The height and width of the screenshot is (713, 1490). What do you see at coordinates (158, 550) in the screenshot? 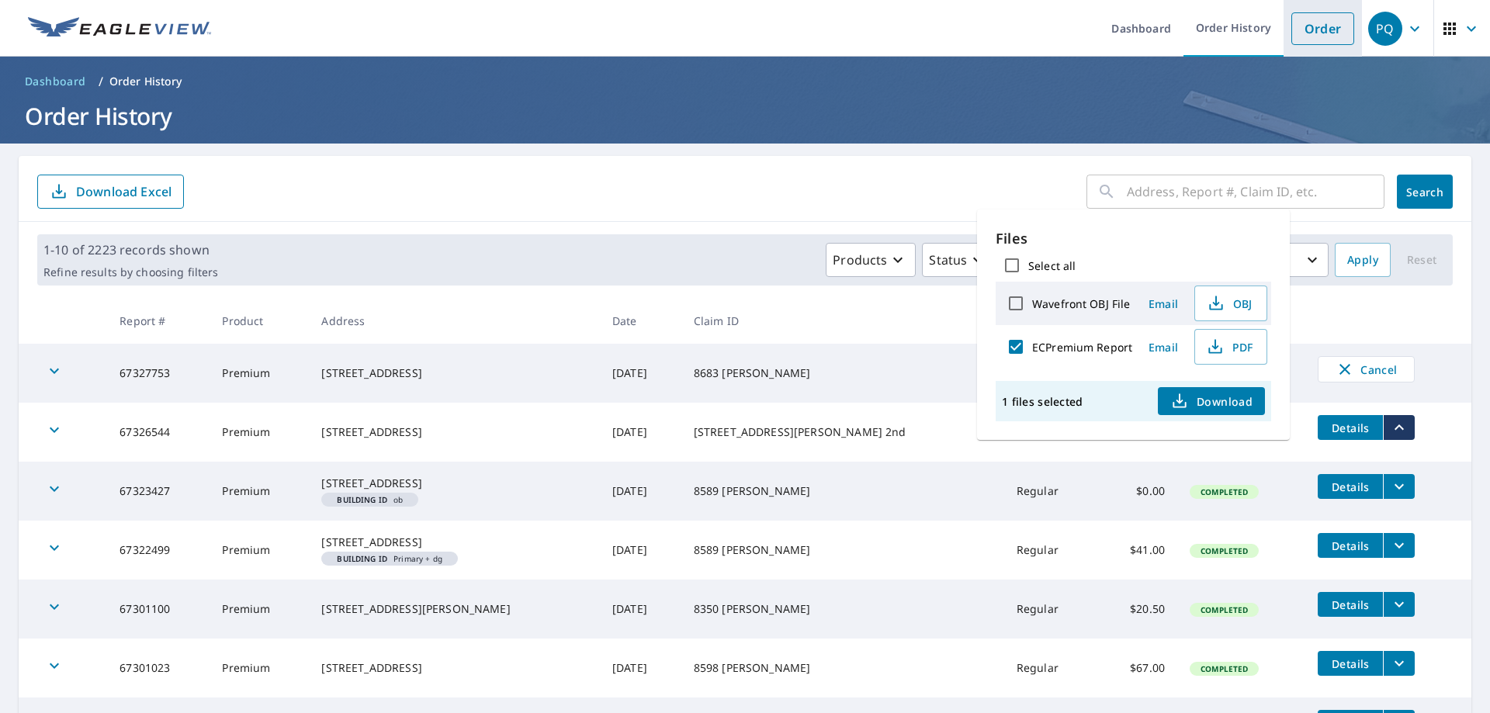
I see `td: 67322499` at bounding box center [158, 550].